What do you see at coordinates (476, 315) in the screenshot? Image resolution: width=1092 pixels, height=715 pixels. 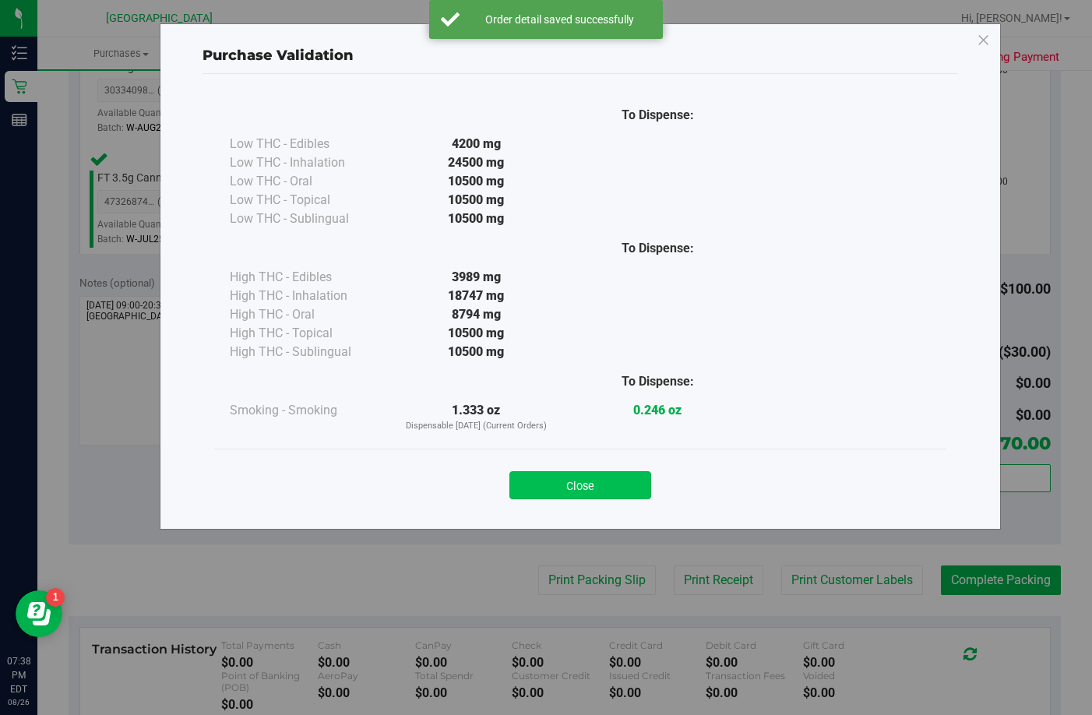 I see `div: 8794 mg` at bounding box center [476, 315].